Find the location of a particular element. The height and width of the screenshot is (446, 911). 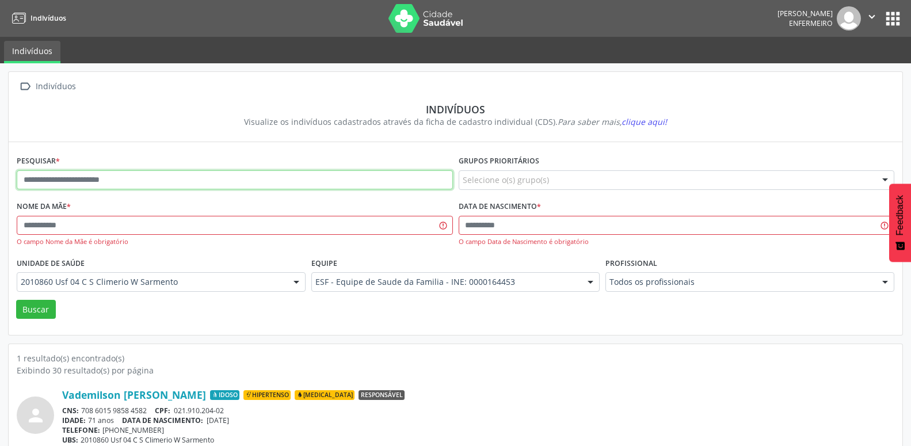

label: Equipe is located at coordinates (324, 263).